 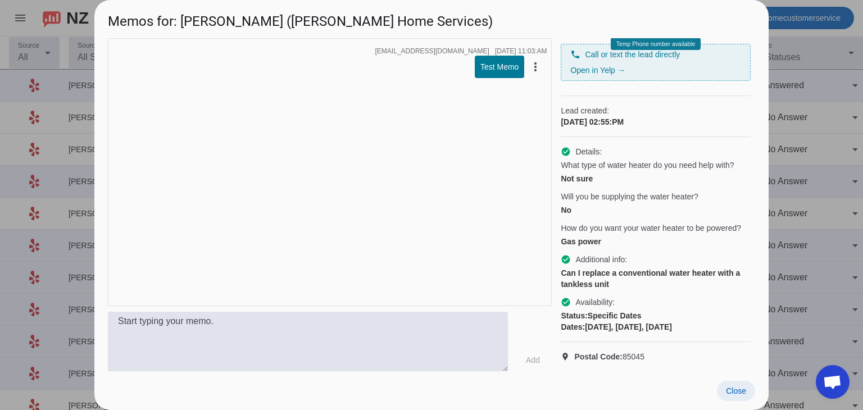 What do you see at coordinates (656, 210) in the screenshot?
I see `div: No` at bounding box center [656, 210].